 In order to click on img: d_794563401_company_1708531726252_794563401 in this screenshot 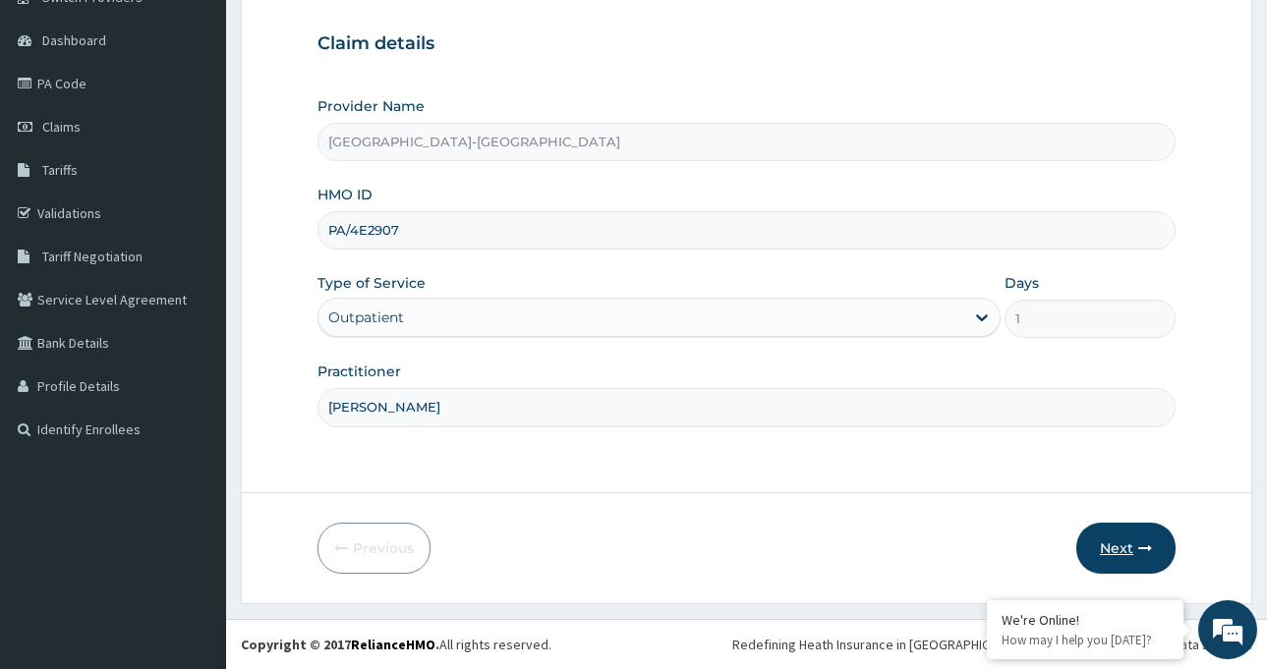, I will do `click(58, 123)`.